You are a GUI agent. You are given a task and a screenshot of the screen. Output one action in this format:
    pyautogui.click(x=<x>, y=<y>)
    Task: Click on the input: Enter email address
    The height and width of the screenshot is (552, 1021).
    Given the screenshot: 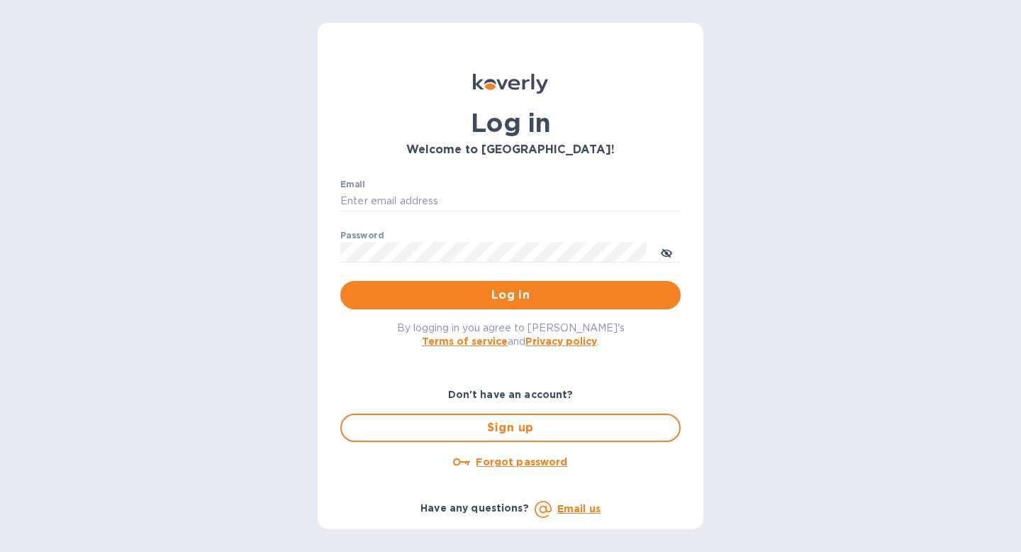 What is the action you would take?
    pyautogui.click(x=511, y=201)
    